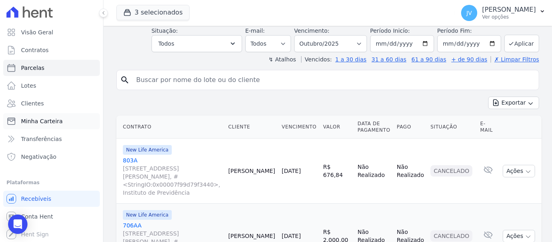 This screenshot has height=242, width=552. Describe the element at coordinates (374, 127) in the screenshot. I see `th: Data de Pagamento` at that location.